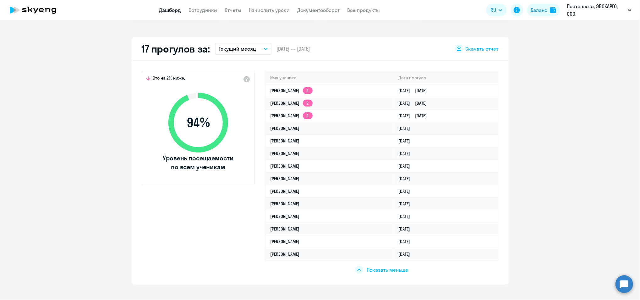 The height and width of the screenshot is (300, 640). Describe the element at coordinates (496, 10) in the screenshot. I see `button: RU` at that location.